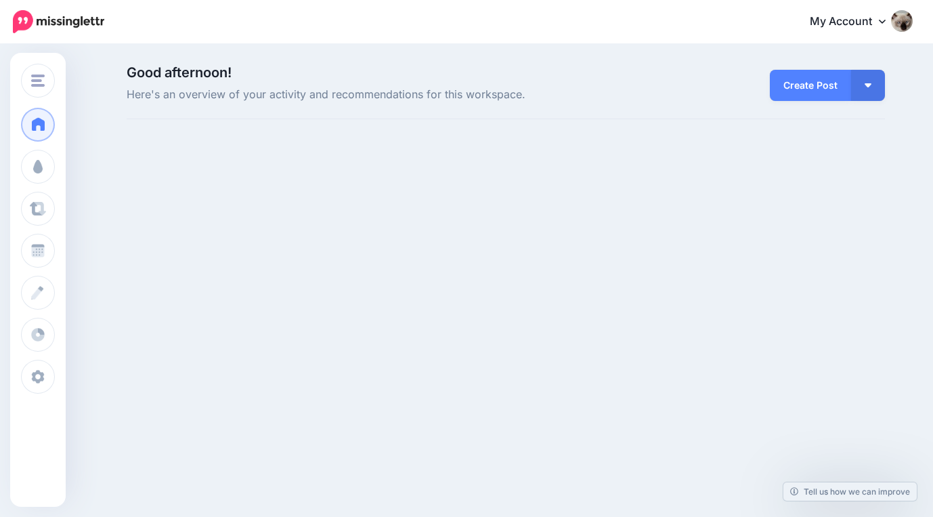 This screenshot has height=517, width=933. What do you see at coordinates (376, 95) in the screenshot?
I see `span: Here's an overview of your activity and recommendations for this workspace.` at bounding box center [376, 95].